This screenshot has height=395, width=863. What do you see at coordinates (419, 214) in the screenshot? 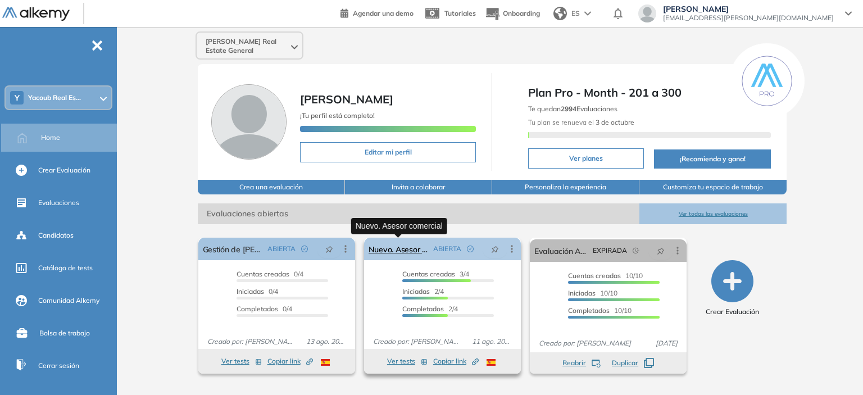
I see `span: Evaluaciones abiertas` at bounding box center [419, 214].